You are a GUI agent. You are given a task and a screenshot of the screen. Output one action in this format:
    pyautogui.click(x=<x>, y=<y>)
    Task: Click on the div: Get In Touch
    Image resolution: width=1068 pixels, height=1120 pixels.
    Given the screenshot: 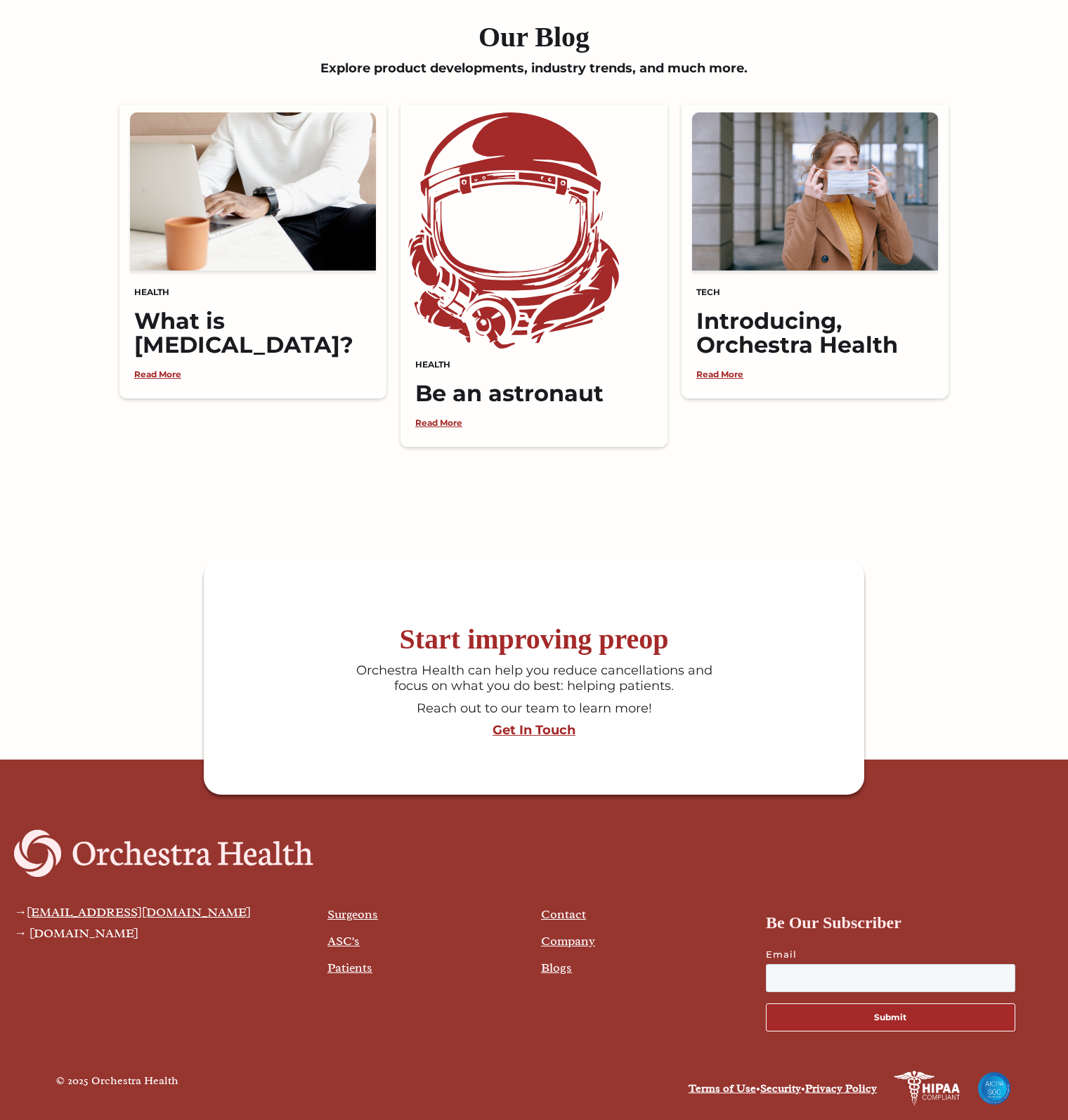 What is the action you would take?
    pyautogui.click(x=534, y=730)
    